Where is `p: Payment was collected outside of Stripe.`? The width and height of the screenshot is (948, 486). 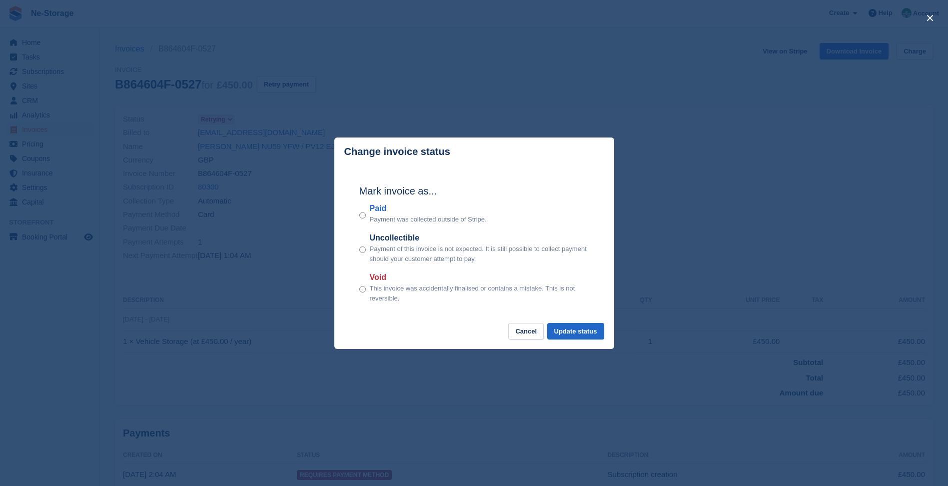 p: Payment was collected outside of Stripe. is located at coordinates (428, 219).